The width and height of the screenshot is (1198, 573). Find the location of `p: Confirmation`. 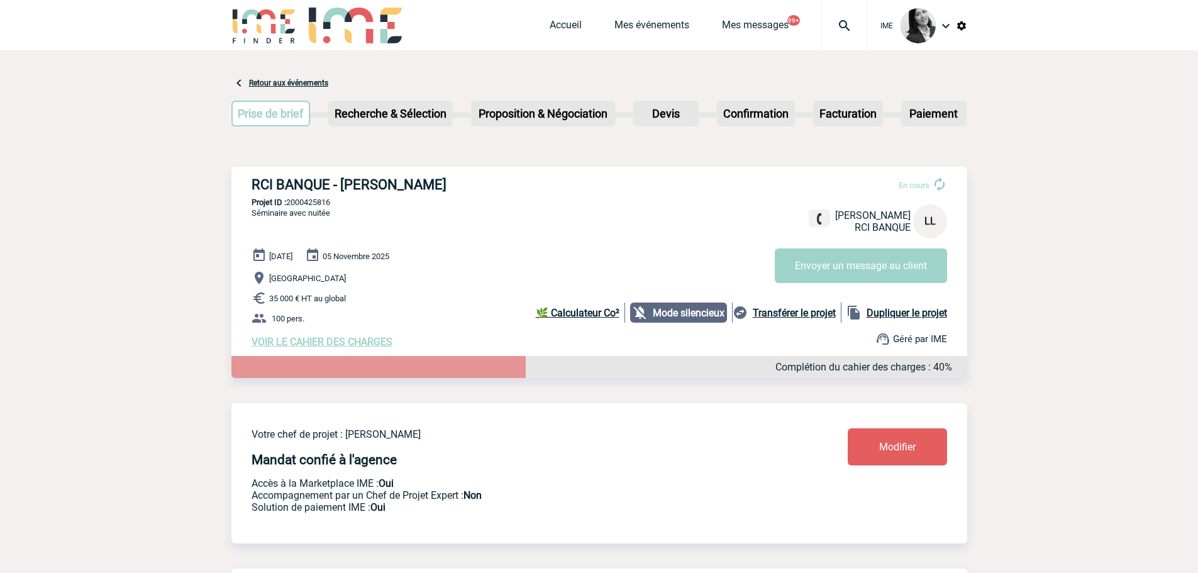

p: Confirmation is located at coordinates (756, 113).